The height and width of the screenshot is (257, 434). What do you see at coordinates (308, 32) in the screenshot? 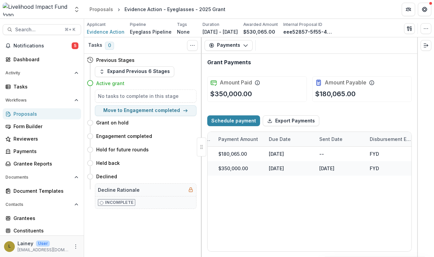
I see `p: eee52857-5f55-4773-9217-cfbd32a8e045` at bounding box center [308, 32].